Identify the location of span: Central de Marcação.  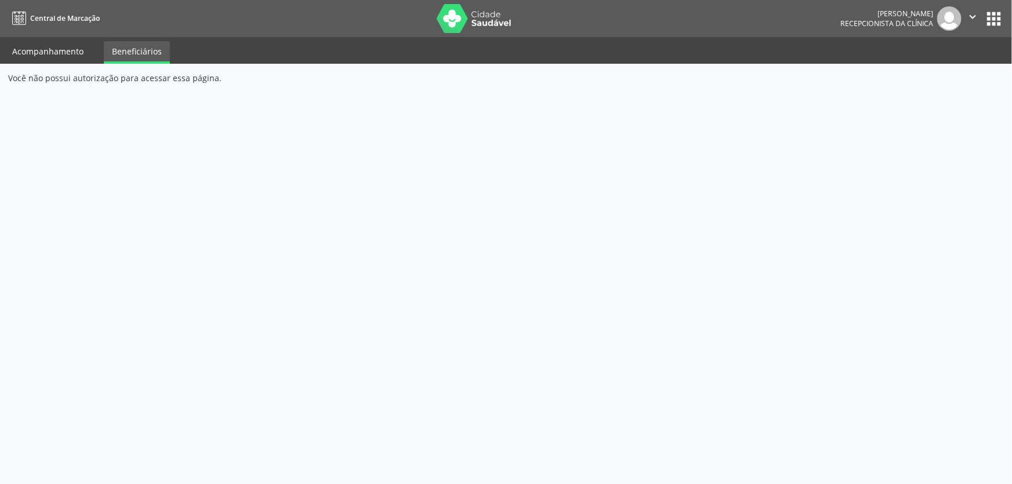
(65, 18).